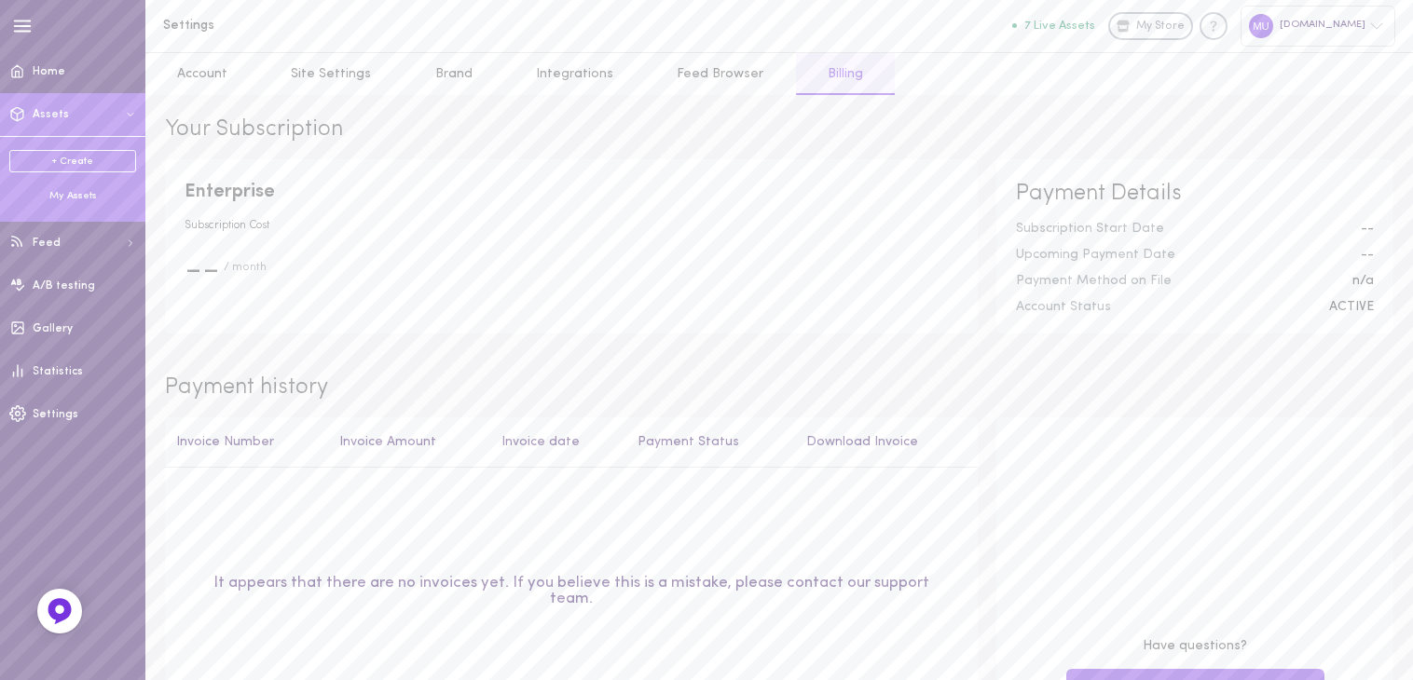 This screenshot has height=680, width=1413. Describe the element at coordinates (47, 243) in the screenshot. I see `span: Feed` at that location.